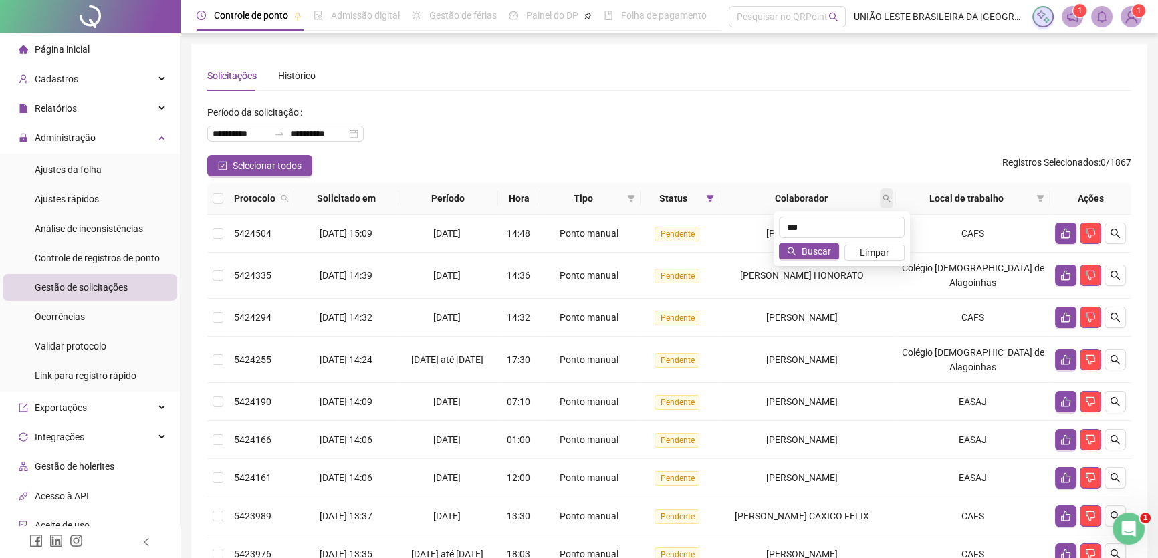  I want to click on span: 5424504, so click(253, 233).